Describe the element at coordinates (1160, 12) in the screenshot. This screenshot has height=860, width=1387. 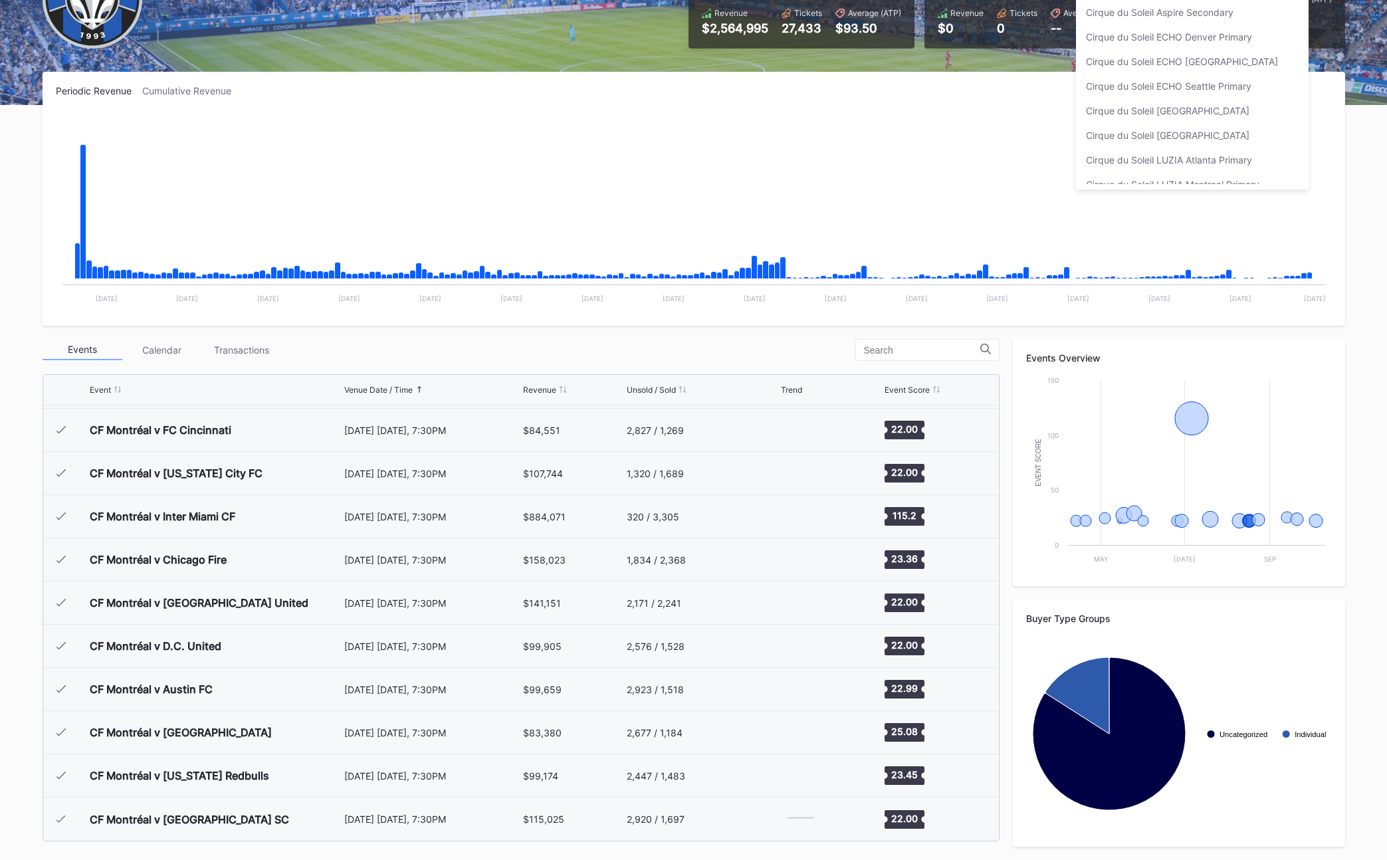
I see `div: Cirque du Soleil Aspire Secondary` at that location.